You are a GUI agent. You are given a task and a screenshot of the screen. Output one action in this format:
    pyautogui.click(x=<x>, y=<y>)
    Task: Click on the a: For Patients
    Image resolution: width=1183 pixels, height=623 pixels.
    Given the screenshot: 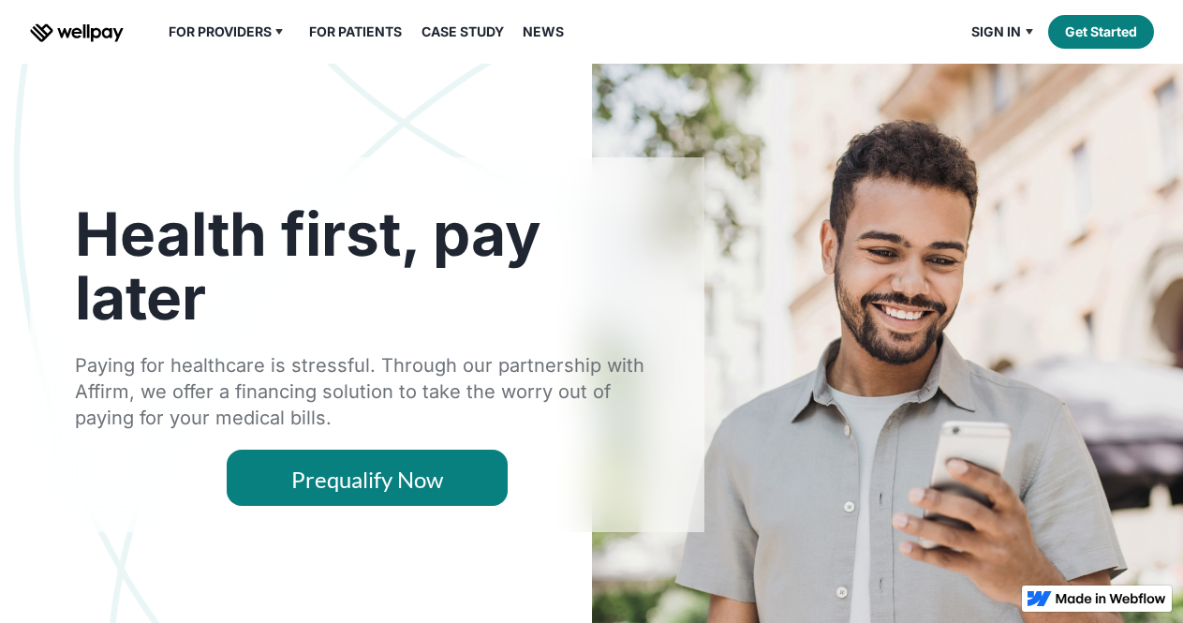 What is the action you would take?
    pyautogui.click(x=355, y=32)
    